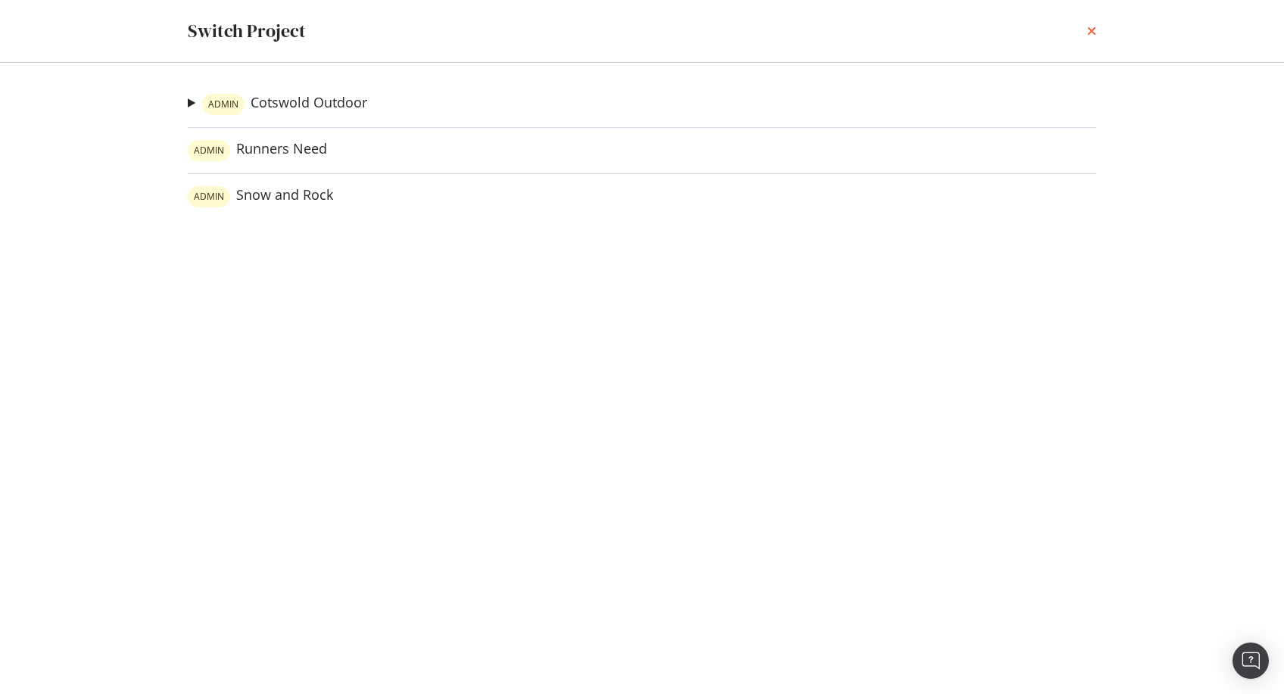  What do you see at coordinates (277, 104) in the screenshot?
I see `summary: warning labelCotswold Outdoor` at bounding box center [277, 104].